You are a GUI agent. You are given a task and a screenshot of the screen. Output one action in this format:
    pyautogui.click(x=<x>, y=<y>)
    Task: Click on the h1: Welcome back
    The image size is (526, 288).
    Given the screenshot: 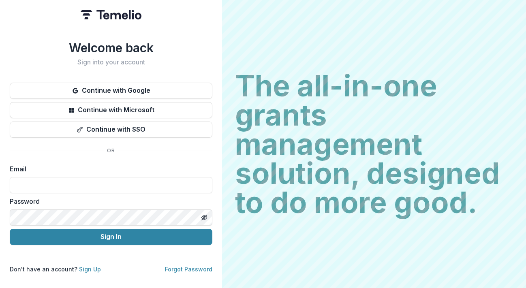 What is the action you would take?
    pyautogui.click(x=111, y=48)
    